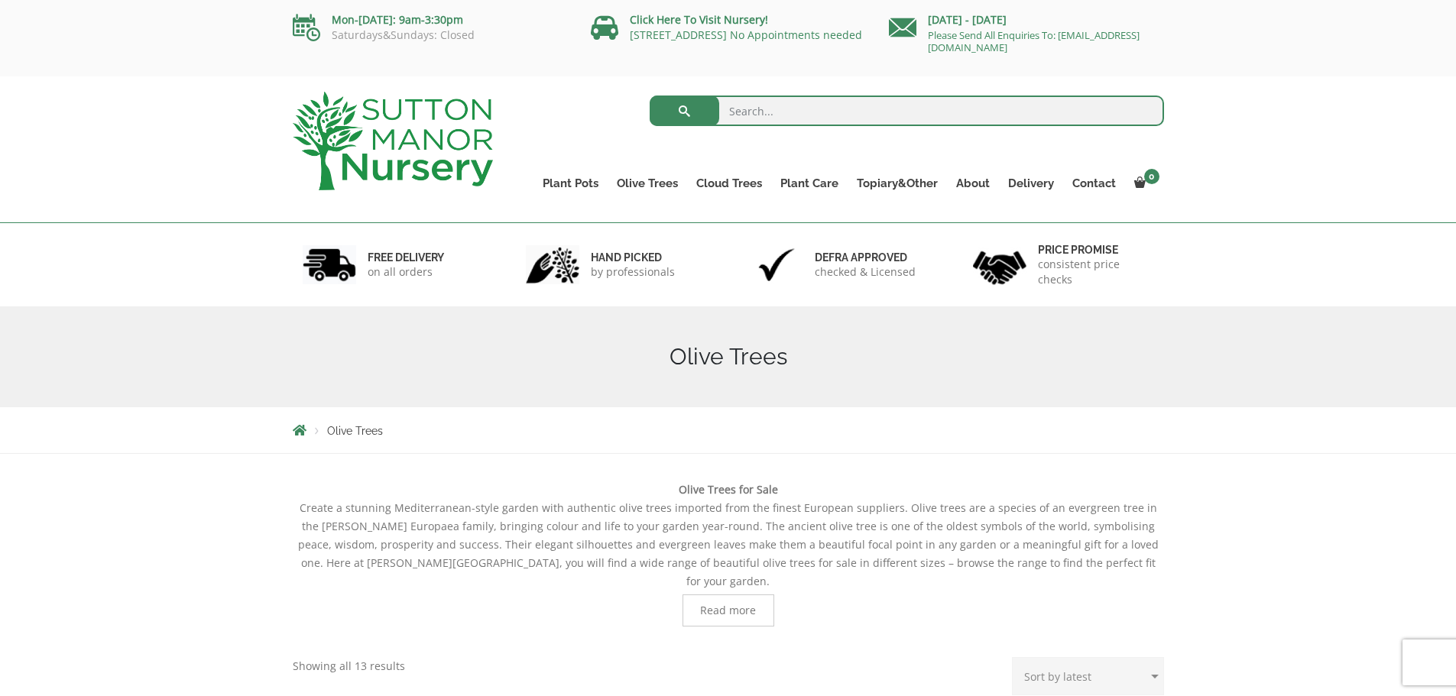 The width and height of the screenshot is (1456, 696). Describe the element at coordinates (633, 272) in the screenshot. I see `p: by professionals` at that location.